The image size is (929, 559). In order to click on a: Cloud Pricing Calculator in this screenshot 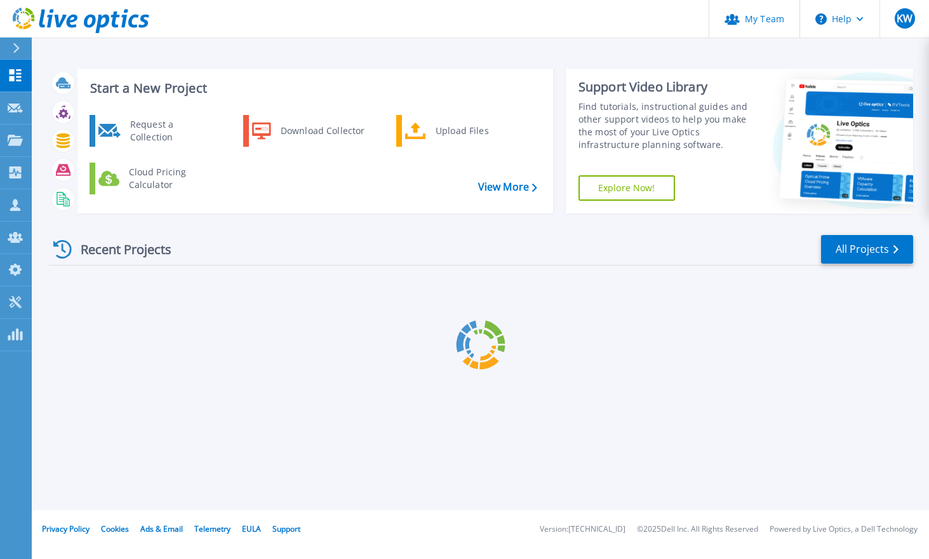, I will do `click(154, 178)`.